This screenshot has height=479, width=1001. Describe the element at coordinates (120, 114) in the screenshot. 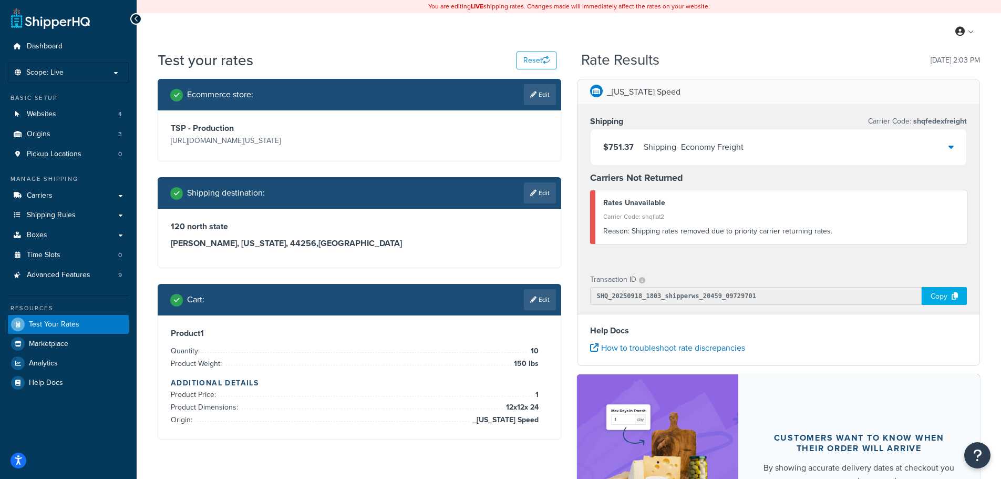

I see `span: 4` at that location.